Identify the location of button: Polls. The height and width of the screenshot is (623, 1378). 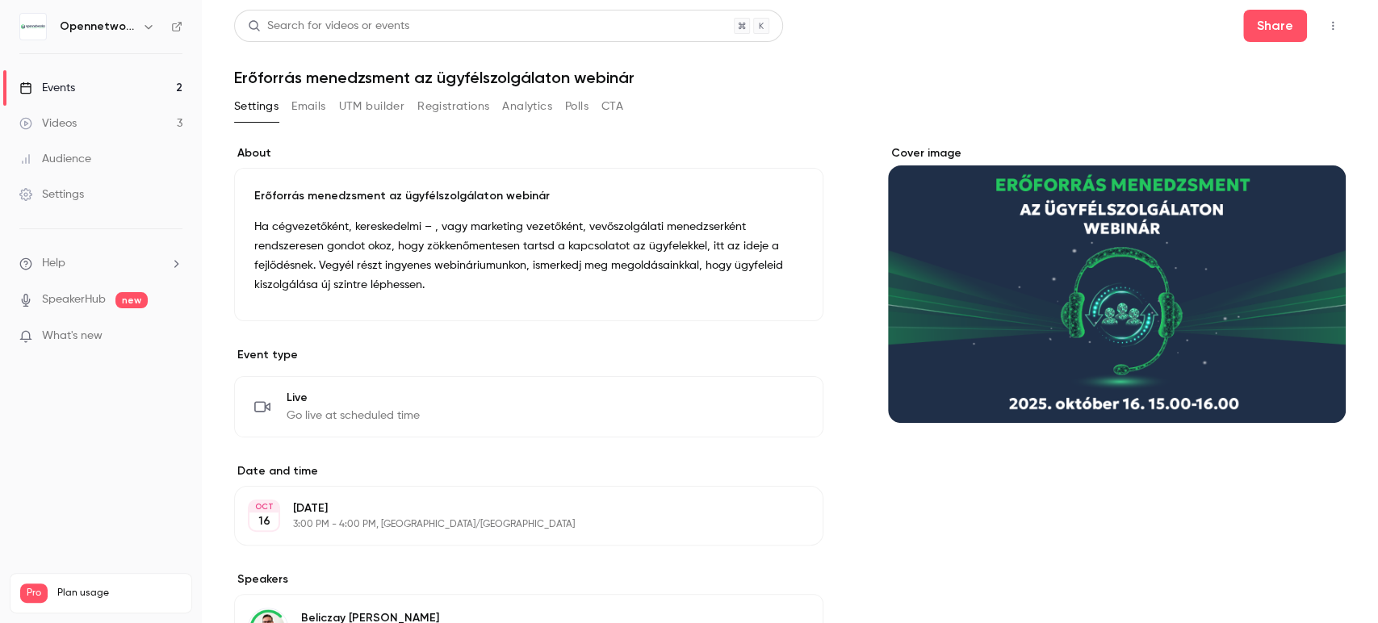
(576, 107).